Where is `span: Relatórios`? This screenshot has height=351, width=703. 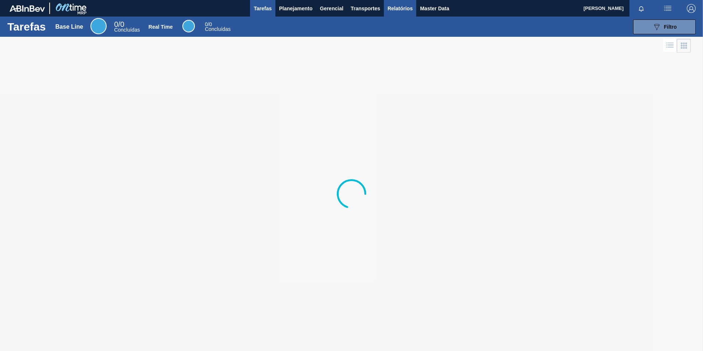
span: Relatórios is located at coordinates (400, 8).